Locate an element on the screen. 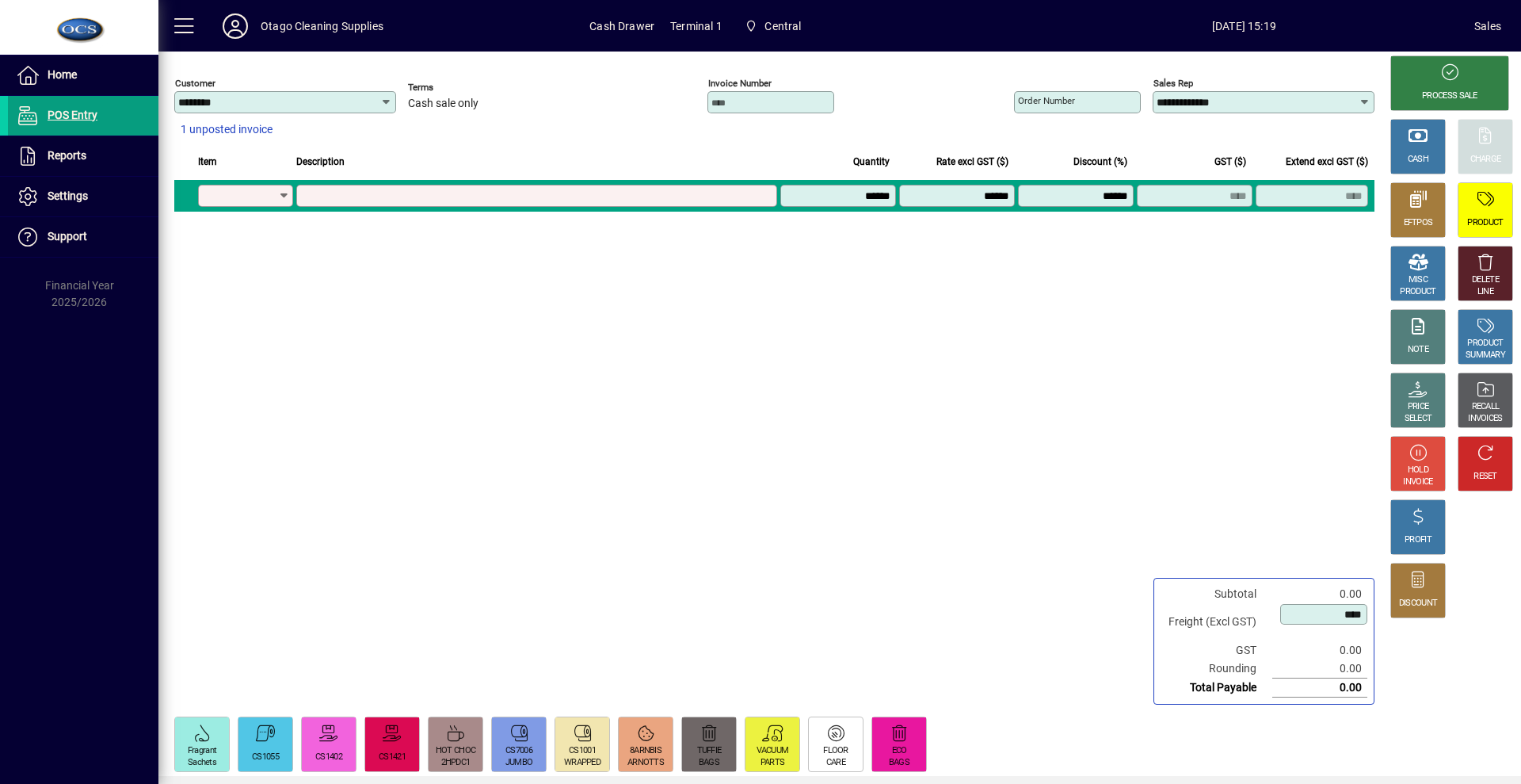  div: HOT CHOC is located at coordinates (455, 751).